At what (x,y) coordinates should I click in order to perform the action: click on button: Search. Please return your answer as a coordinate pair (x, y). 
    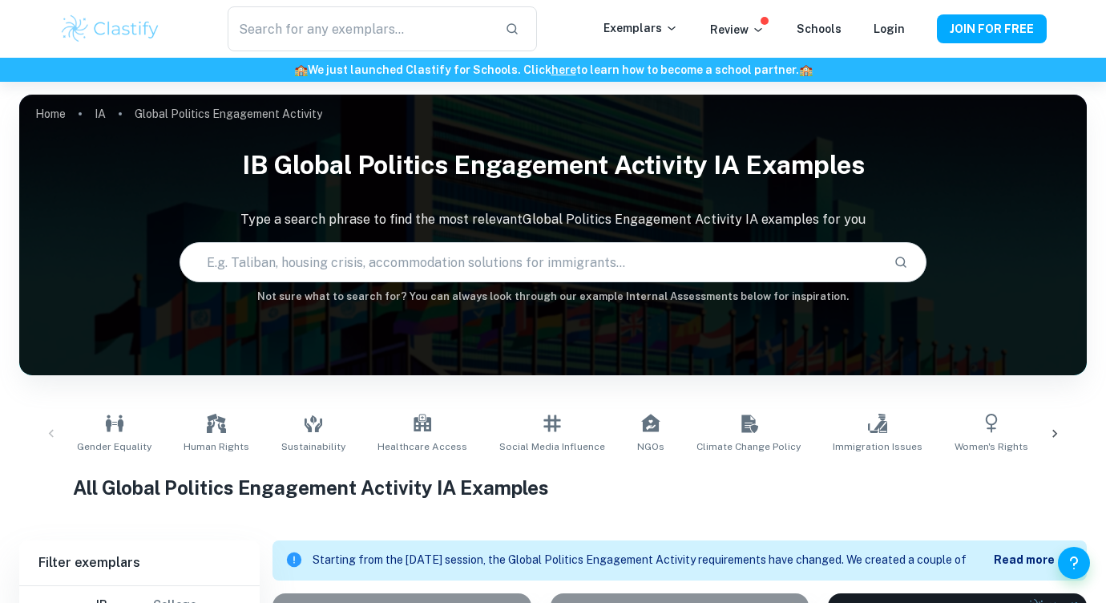
    Looking at the image, I should click on (901, 262).